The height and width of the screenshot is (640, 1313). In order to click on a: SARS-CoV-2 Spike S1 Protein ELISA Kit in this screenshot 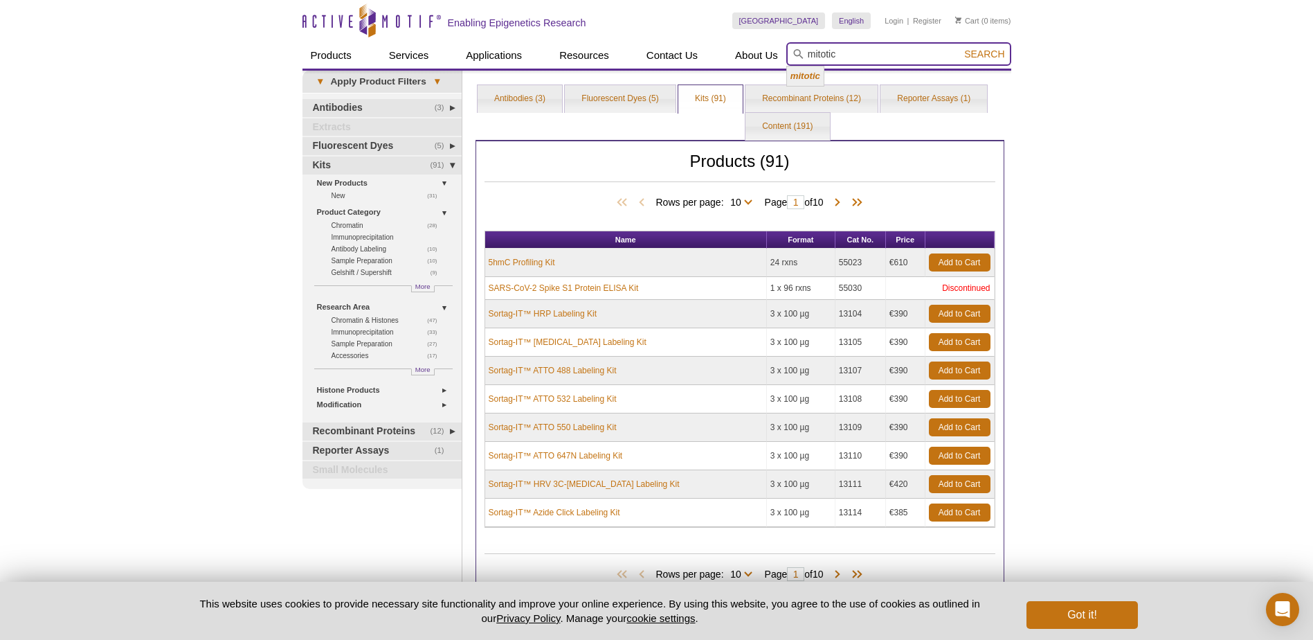, I will do `click(564, 288)`.